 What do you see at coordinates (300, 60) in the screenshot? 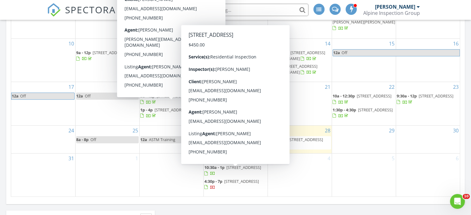
I see `td: Go to August 14, 2025` at bounding box center [300, 60].